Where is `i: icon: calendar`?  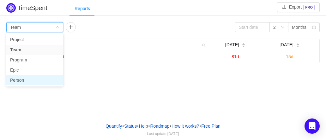
i: icon: calendar is located at coordinates (314, 27).